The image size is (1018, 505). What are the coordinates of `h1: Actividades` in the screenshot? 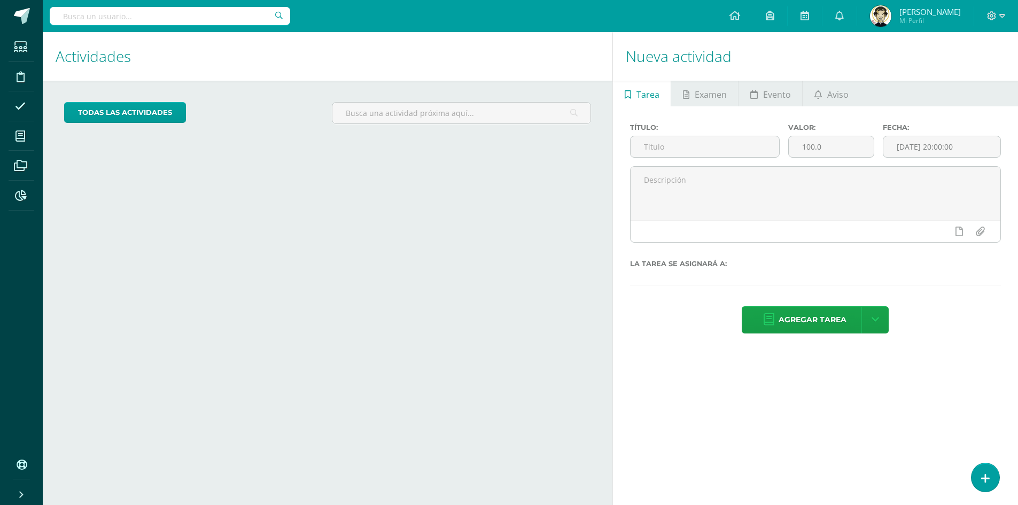 It's located at (328, 56).